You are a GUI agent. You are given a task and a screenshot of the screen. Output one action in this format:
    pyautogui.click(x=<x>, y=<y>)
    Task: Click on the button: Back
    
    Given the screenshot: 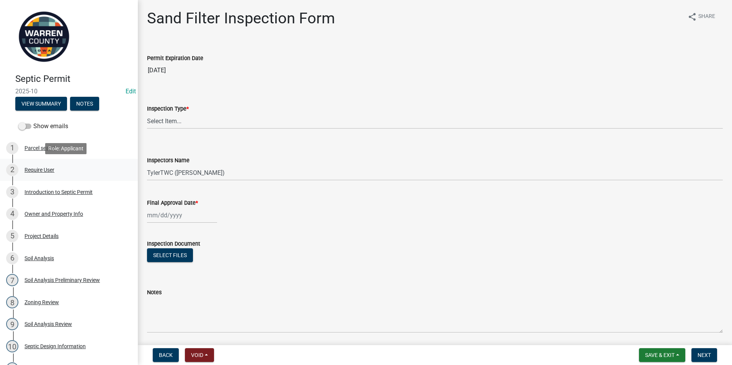 What is the action you would take?
    pyautogui.click(x=166, y=355)
    